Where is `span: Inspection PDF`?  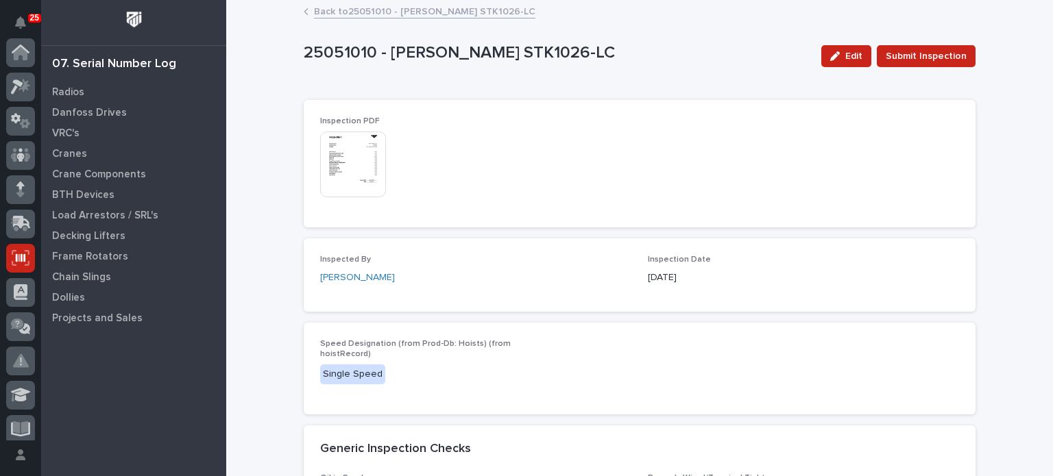 span: Inspection PDF is located at coordinates (350, 121).